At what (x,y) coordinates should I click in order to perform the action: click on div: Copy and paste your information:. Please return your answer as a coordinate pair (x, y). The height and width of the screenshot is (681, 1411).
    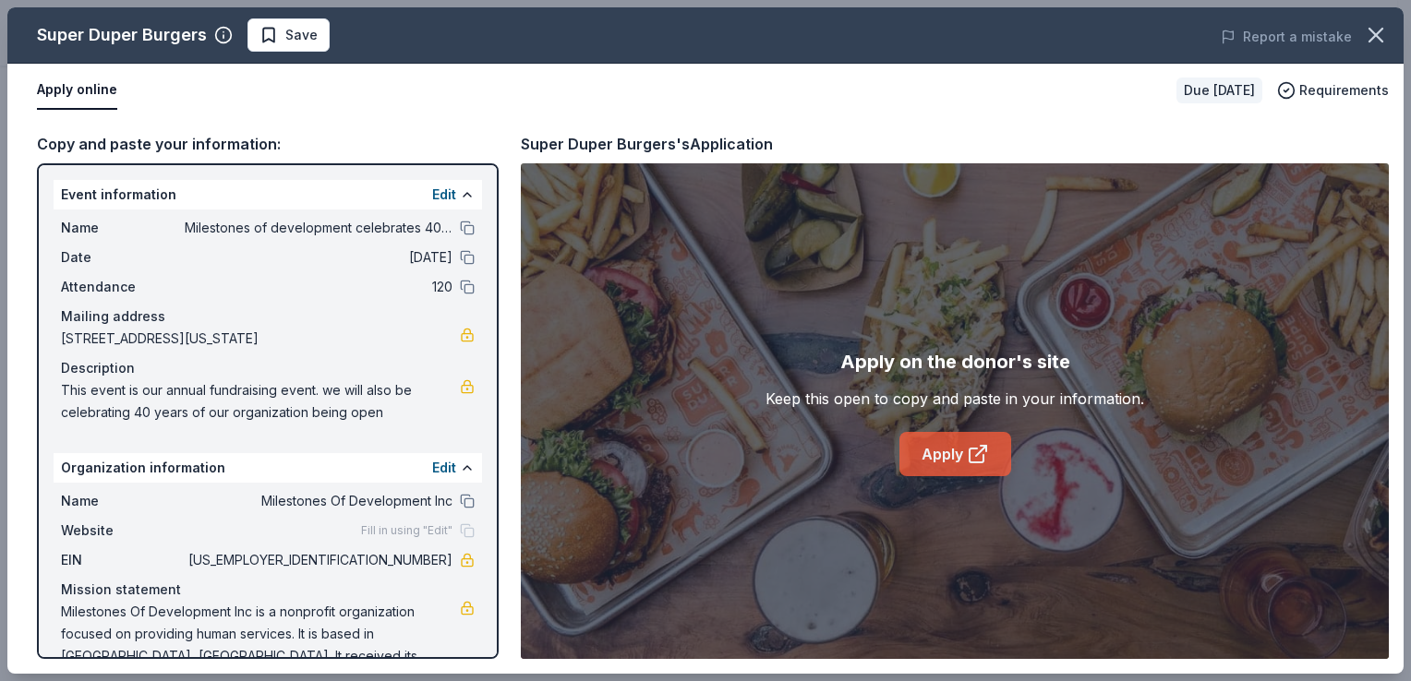
    Looking at the image, I should click on (268, 144).